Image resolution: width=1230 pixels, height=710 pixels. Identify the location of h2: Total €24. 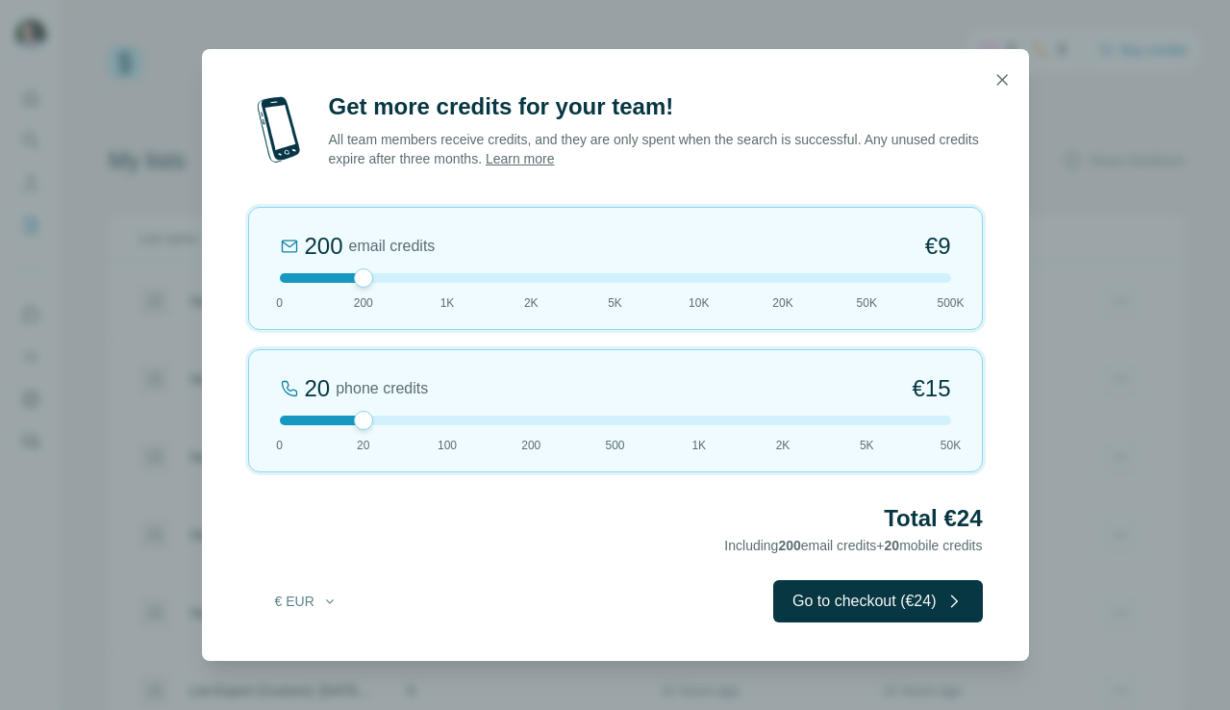
(616, 518).